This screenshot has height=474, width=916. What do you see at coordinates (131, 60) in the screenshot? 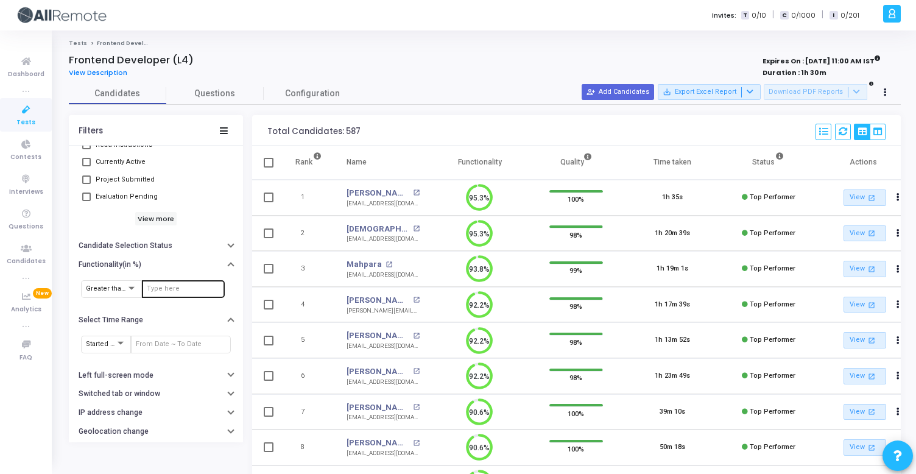
I see `h4: Frontend Developer (L4)` at bounding box center [131, 60].